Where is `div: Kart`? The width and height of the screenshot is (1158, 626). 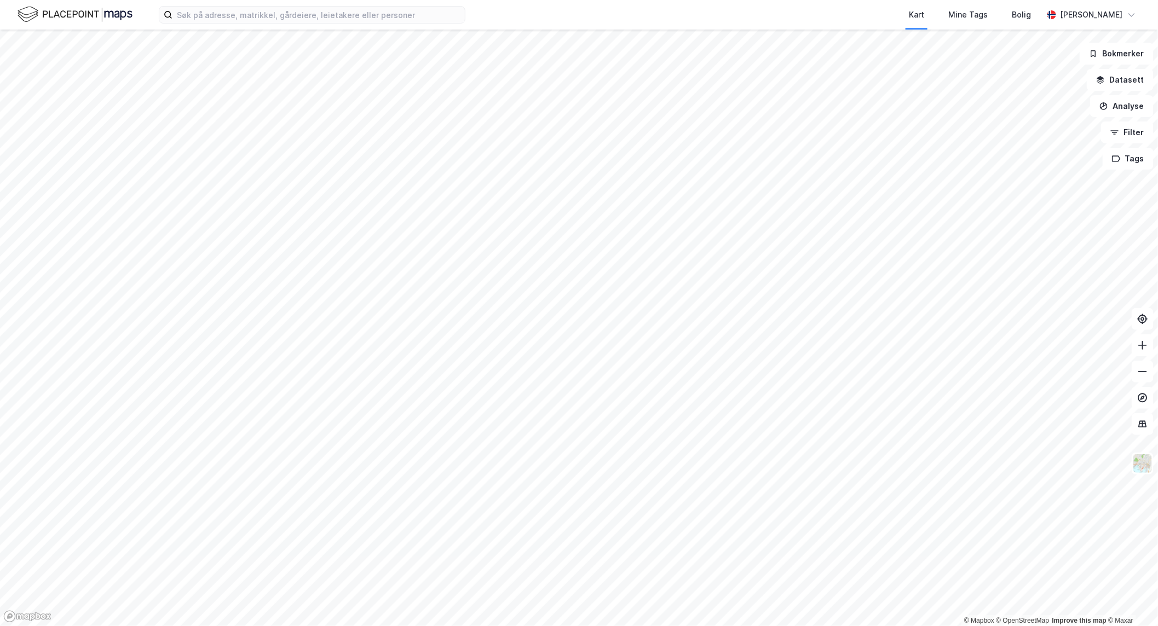 div: Kart is located at coordinates (916, 15).